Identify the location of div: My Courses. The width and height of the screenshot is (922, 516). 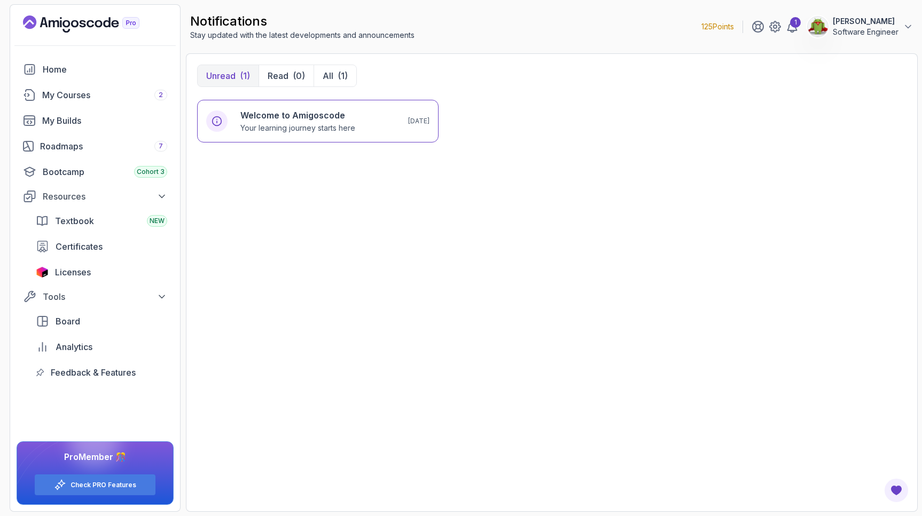
(105, 95).